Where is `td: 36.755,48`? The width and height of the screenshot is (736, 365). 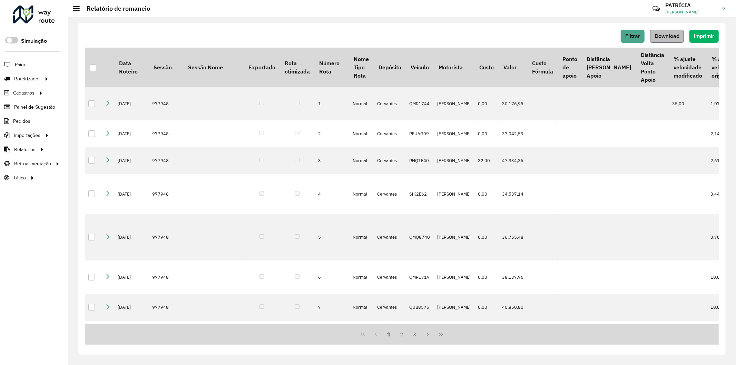
td: 36.755,48 is located at coordinates (513, 237).